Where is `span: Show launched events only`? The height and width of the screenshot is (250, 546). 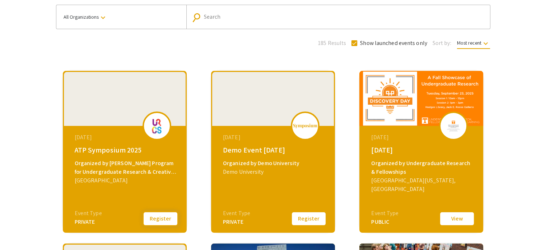 span: Show launched events only is located at coordinates (394, 43).